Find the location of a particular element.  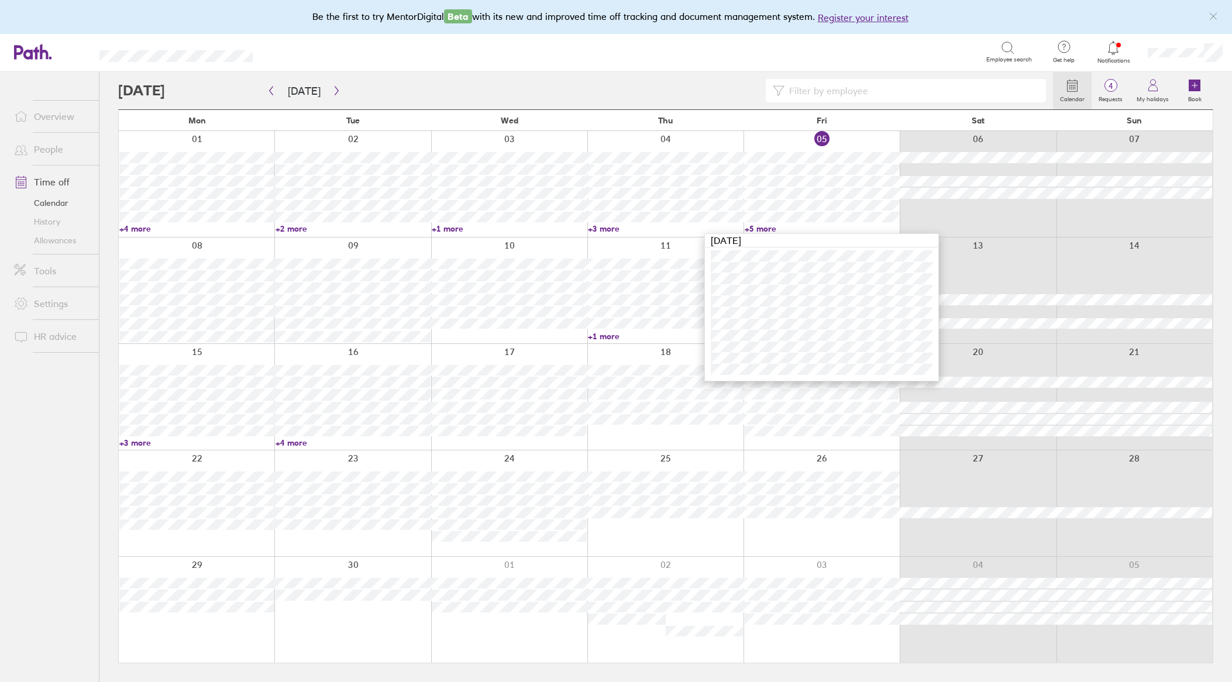

label: Book is located at coordinates (1194, 98).